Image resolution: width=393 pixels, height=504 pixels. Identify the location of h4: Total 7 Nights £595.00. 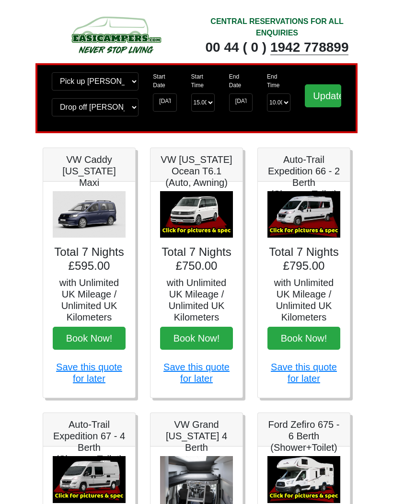
(89, 259).